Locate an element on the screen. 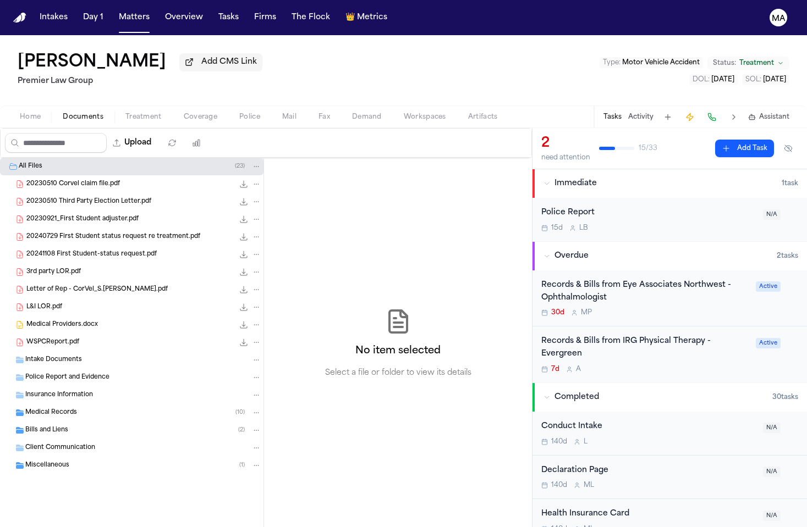 The height and width of the screenshot is (527, 807). span: M L is located at coordinates (588, 485).